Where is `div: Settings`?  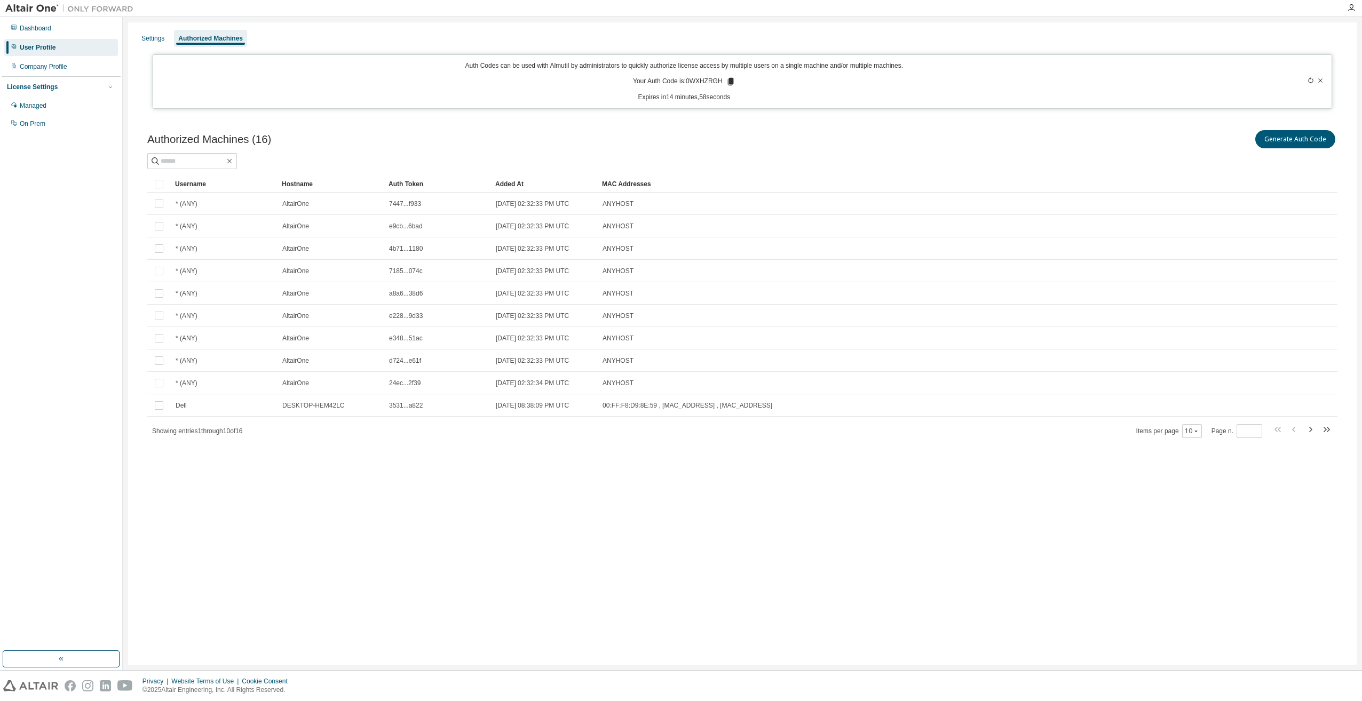 div: Settings is located at coordinates (153, 38).